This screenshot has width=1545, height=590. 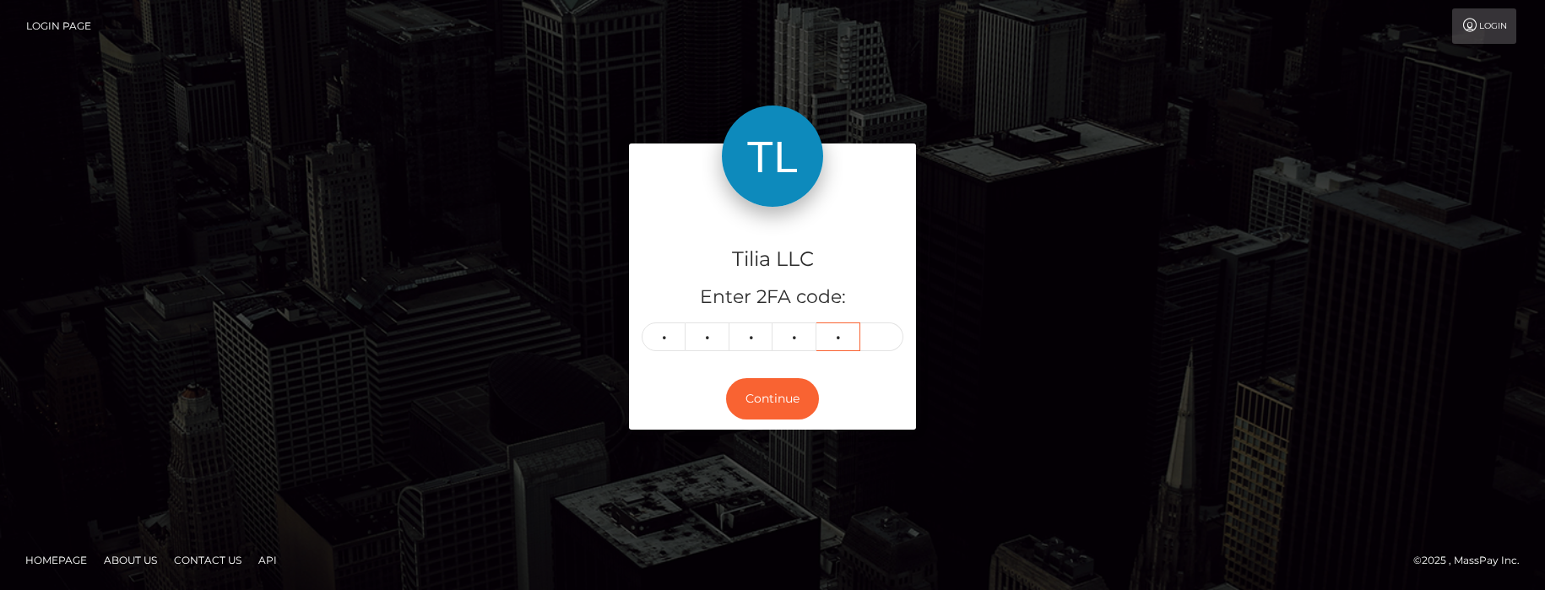 What do you see at coordinates (58, 26) in the screenshot?
I see `a: Login Page` at bounding box center [58, 26].